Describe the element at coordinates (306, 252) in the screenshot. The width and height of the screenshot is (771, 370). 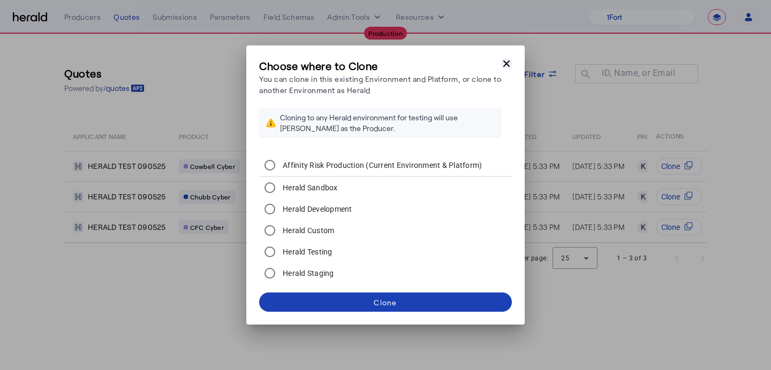
I see `label: Herald Testing` at that location.